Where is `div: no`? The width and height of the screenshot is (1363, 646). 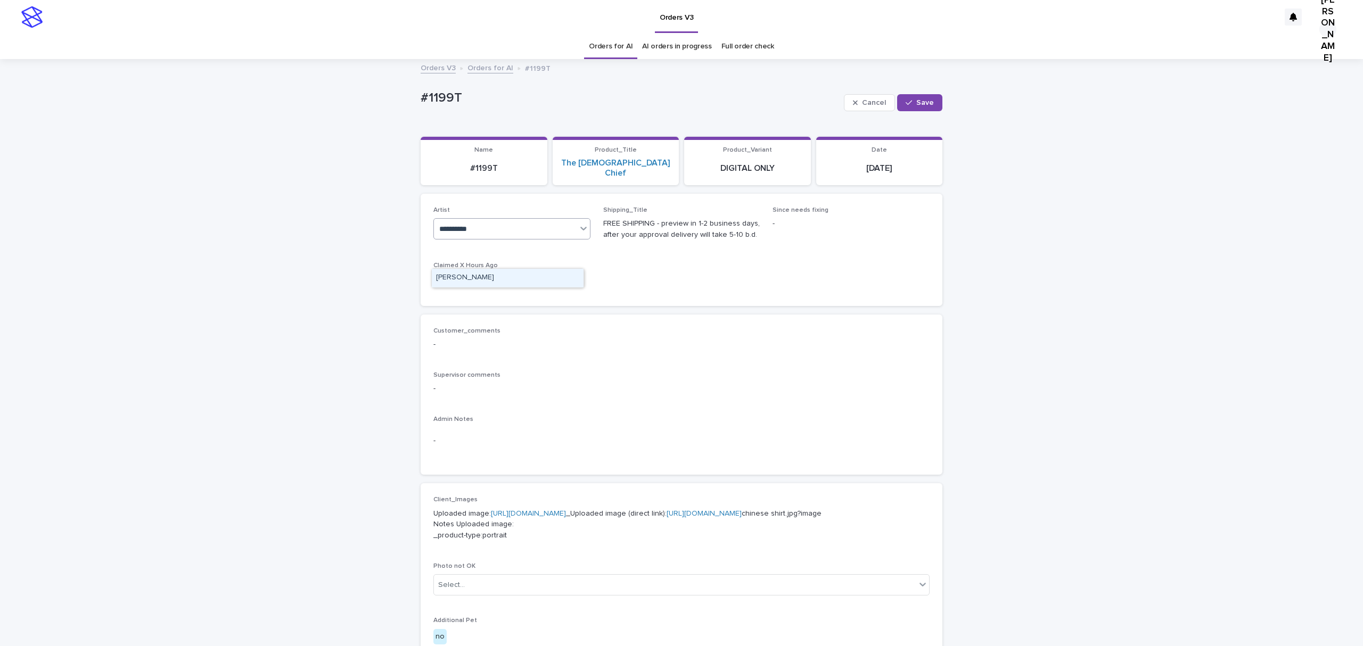 div: no is located at coordinates (440, 637).